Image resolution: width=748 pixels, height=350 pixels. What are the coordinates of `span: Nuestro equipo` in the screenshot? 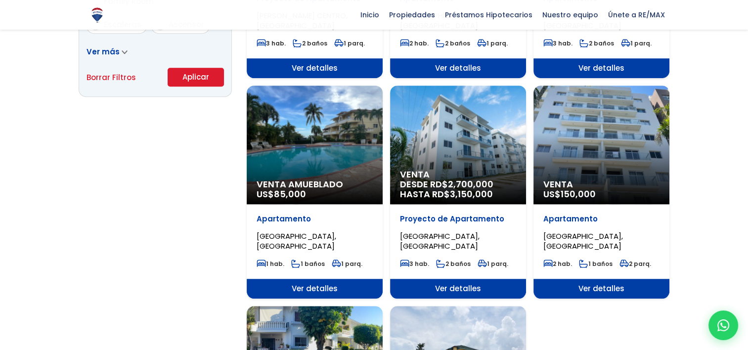 It's located at (570, 15).